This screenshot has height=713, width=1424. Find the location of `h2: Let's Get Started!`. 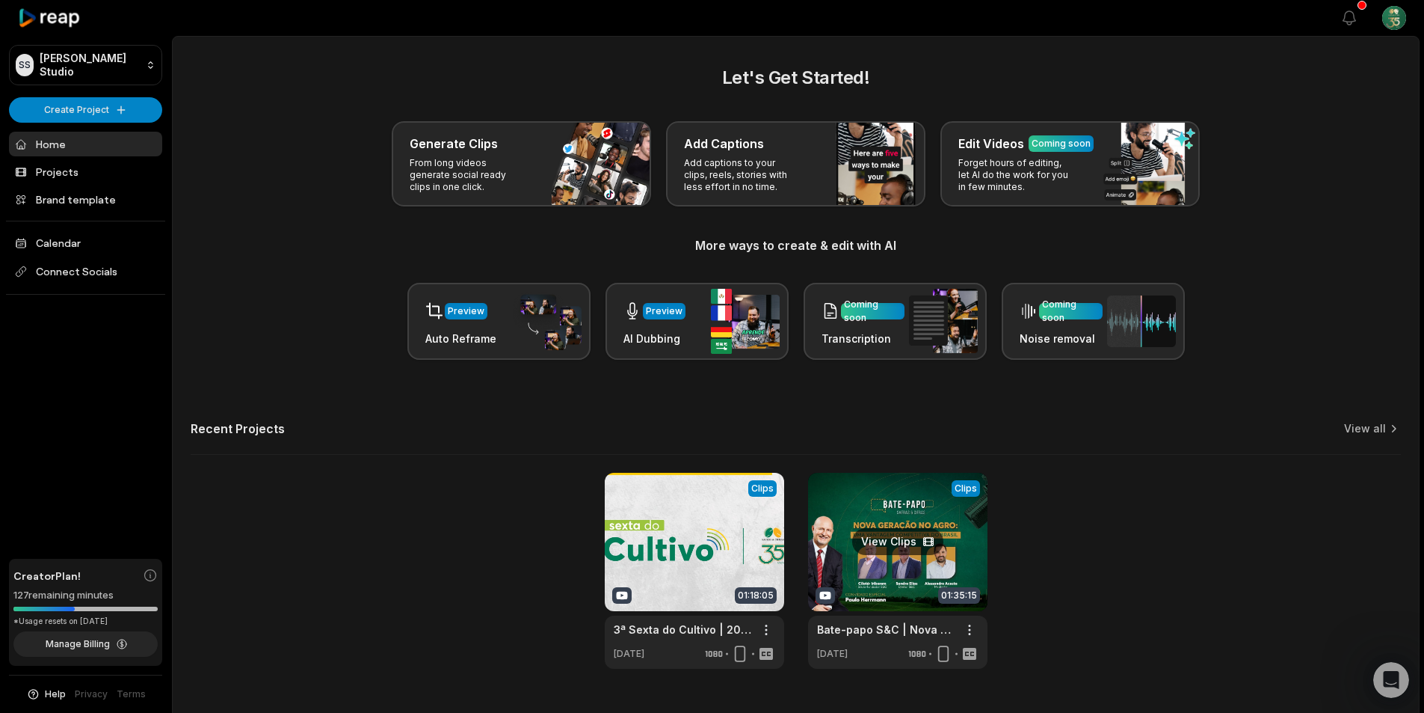

h2: Let's Get Started! is located at coordinates (796, 78).